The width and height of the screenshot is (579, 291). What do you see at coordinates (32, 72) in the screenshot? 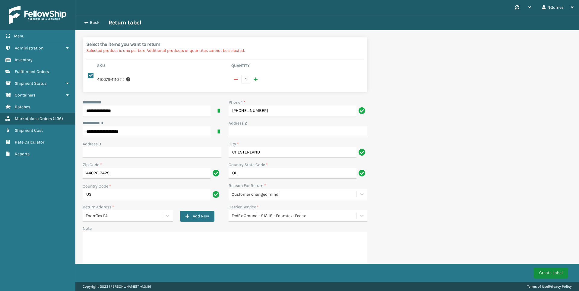
I see `span: Fulfillment Orders` at bounding box center [32, 72].